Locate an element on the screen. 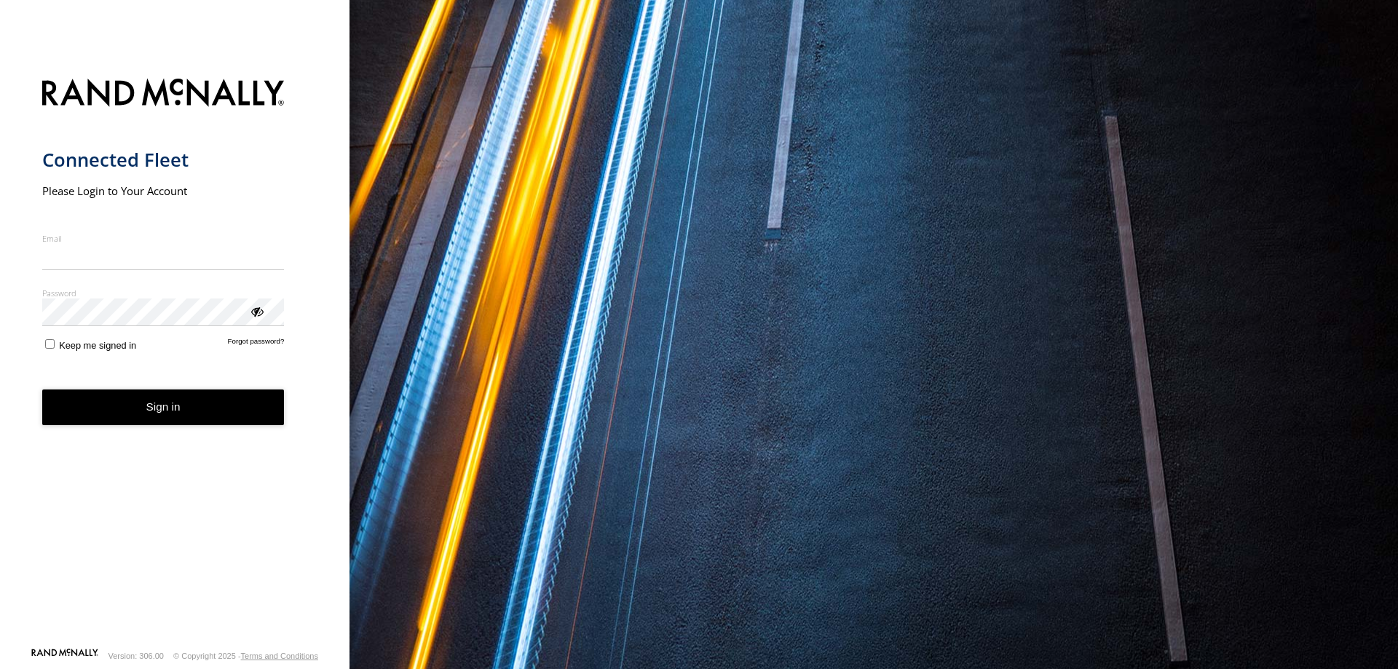  input: Keep me signed in is located at coordinates (50, 344).